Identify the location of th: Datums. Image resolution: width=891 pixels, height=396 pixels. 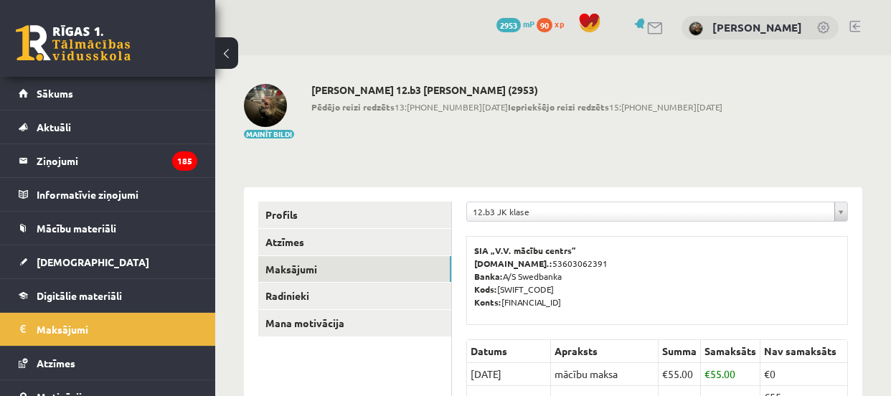
(509, 352).